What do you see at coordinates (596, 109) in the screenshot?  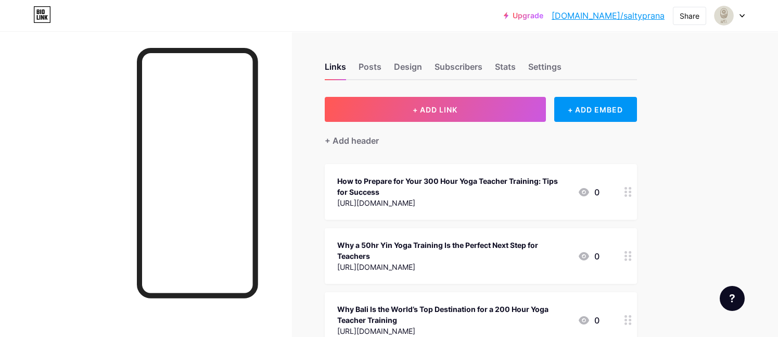 I see `div: + ADD EMBED` at bounding box center [596, 109].